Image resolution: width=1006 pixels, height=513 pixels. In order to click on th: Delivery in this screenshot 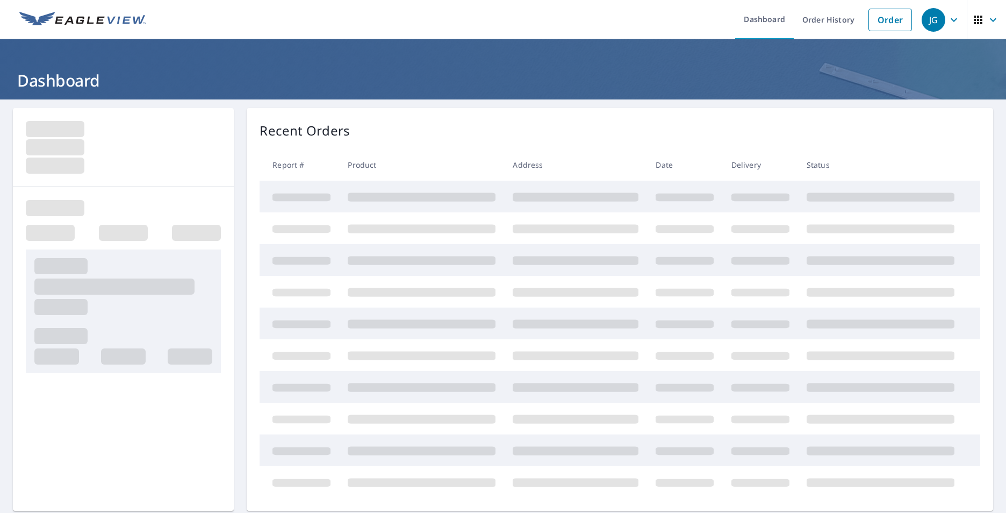, I will do `click(760, 164)`.